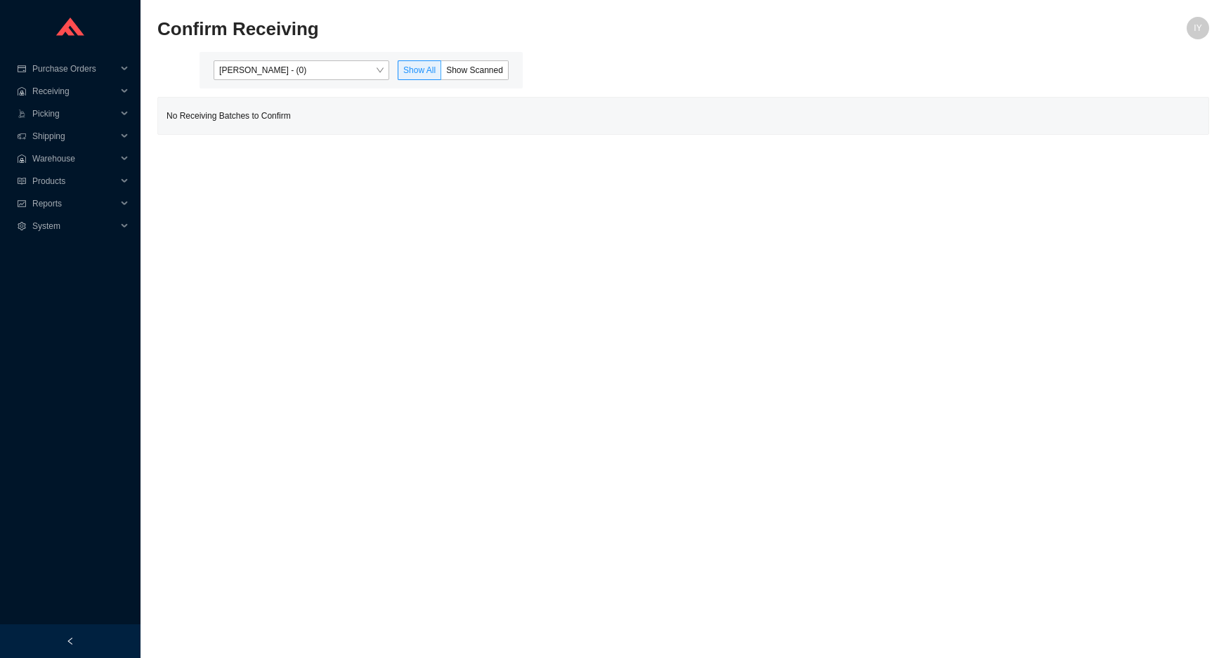  I want to click on span: fund, so click(22, 204).